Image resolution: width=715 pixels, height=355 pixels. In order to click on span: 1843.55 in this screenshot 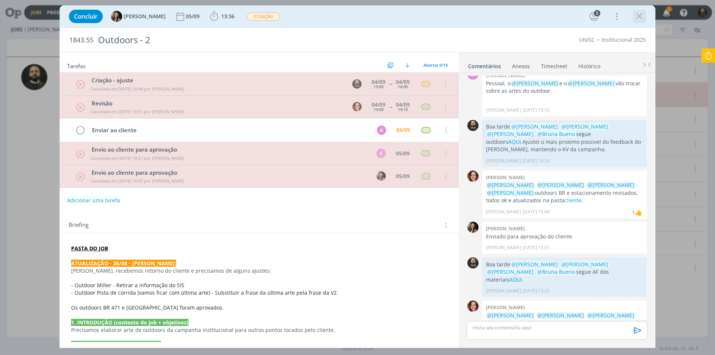, I will do `click(81, 40)`.